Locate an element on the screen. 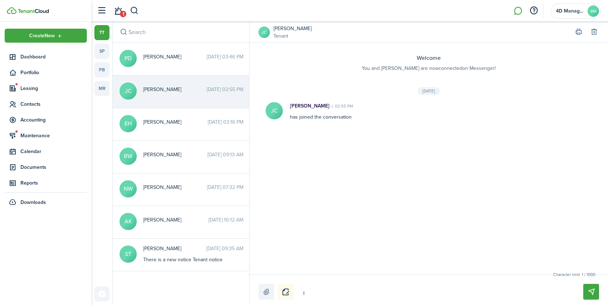  span: Dashboard is located at coordinates (53, 57).